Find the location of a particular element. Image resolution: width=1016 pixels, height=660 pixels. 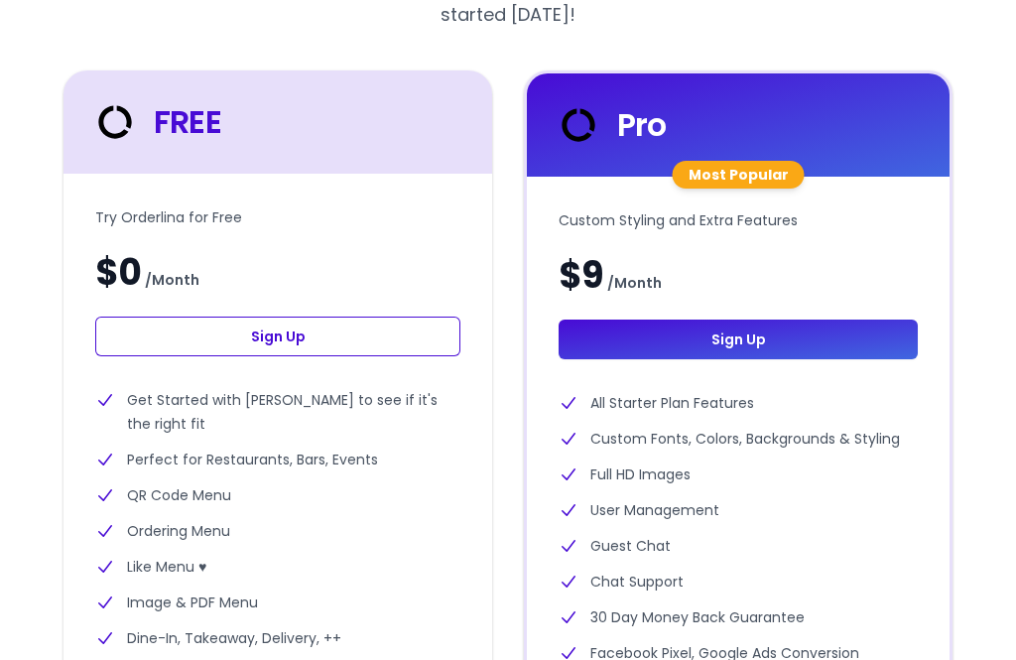

li: Dine-In, Takeaway, Delivery, ++ is located at coordinates (278, 638).